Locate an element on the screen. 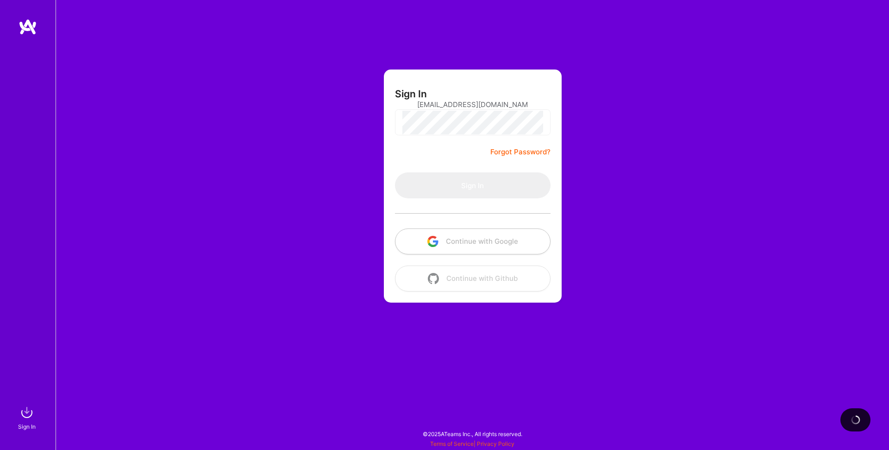 This screenshot has height=450, width=889. div: Sign In is located at coordinates (27, 426).